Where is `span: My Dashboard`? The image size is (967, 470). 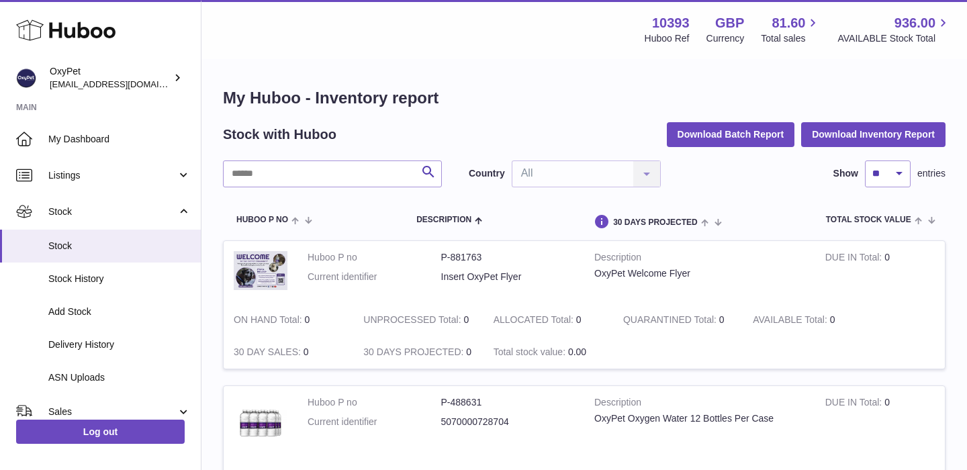 span: My Dashboard is located at coordinates (120, 139).